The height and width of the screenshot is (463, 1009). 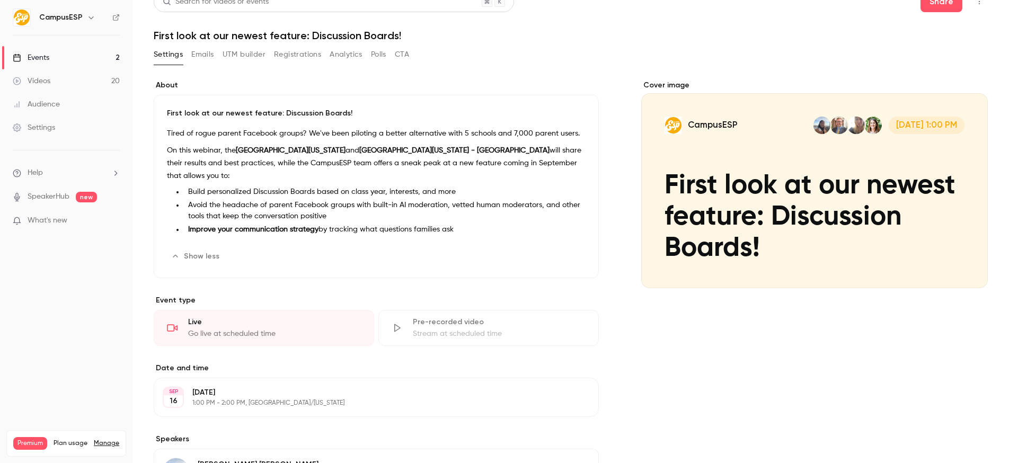 What do you see at coordinates (571, 36) in the screenshot?
I see `h1: First look at our newest feature: Discussion Boards!` at bounding box center [571, 36].